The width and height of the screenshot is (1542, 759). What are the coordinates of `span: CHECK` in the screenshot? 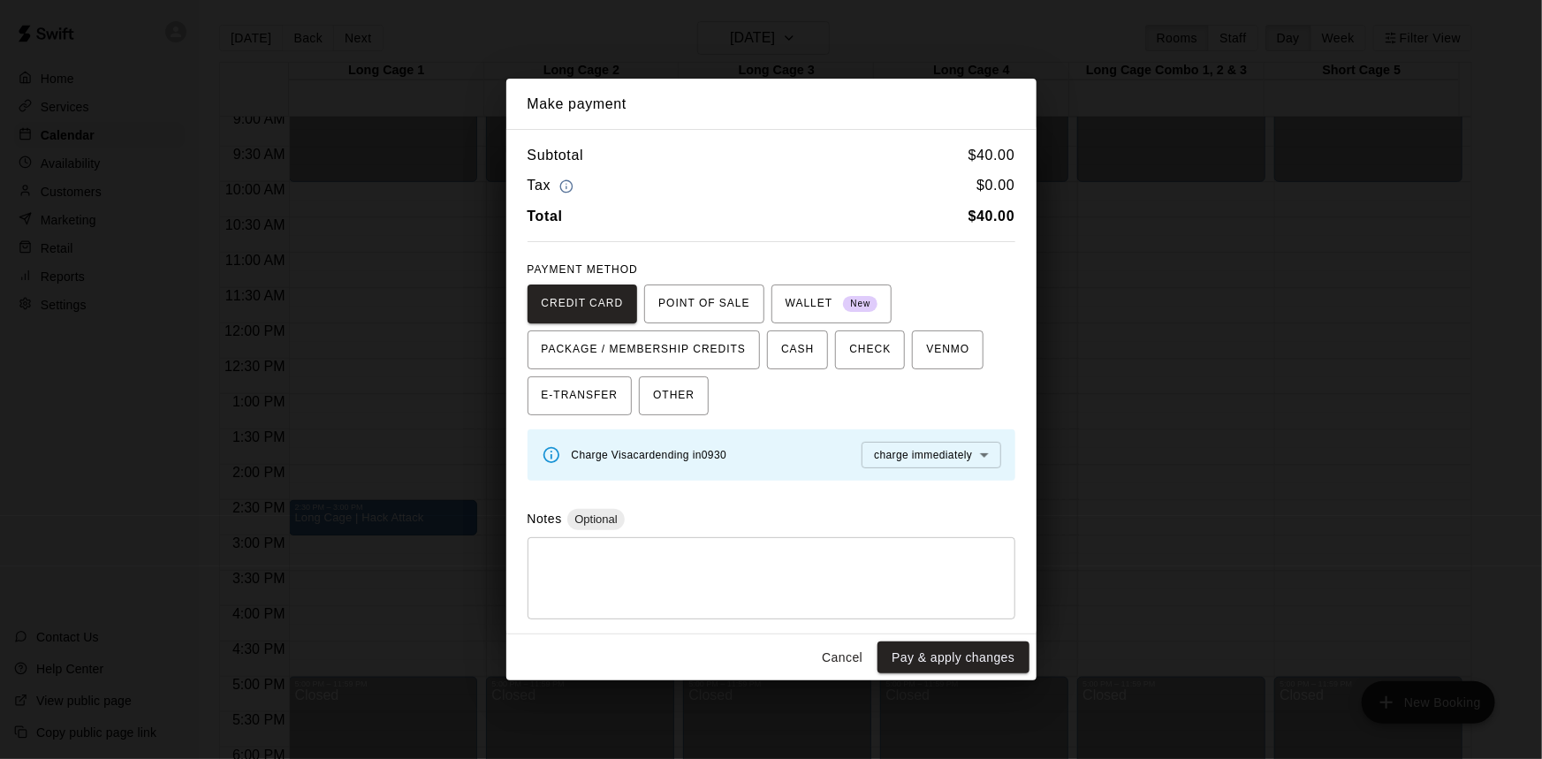 It's located at (869, 350).